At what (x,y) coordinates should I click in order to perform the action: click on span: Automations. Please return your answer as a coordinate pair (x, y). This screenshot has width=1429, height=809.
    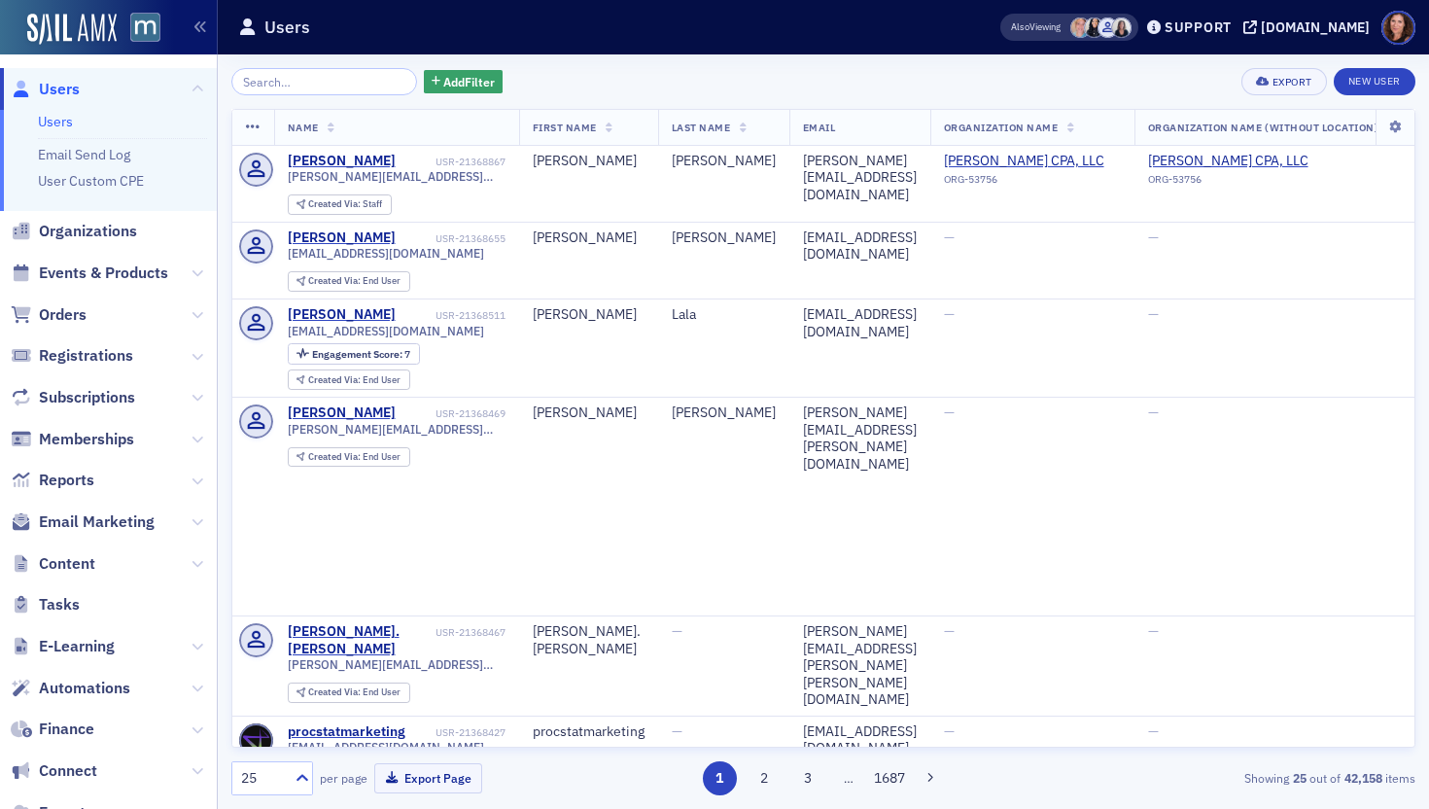
    Looking at the image, I should click on (85, 688).